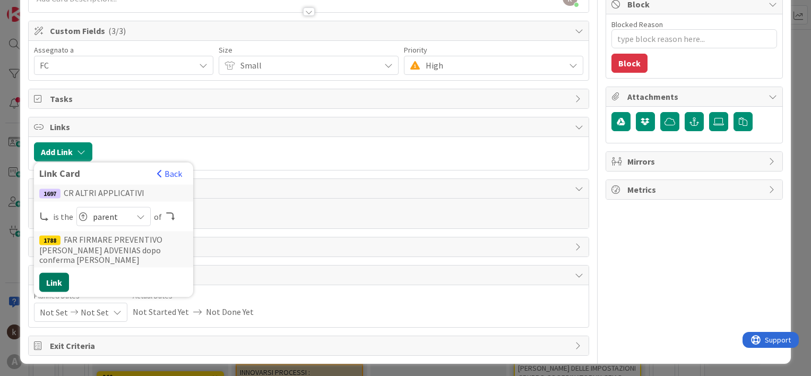  I want to click on span: Metrics, so click(695, 189).